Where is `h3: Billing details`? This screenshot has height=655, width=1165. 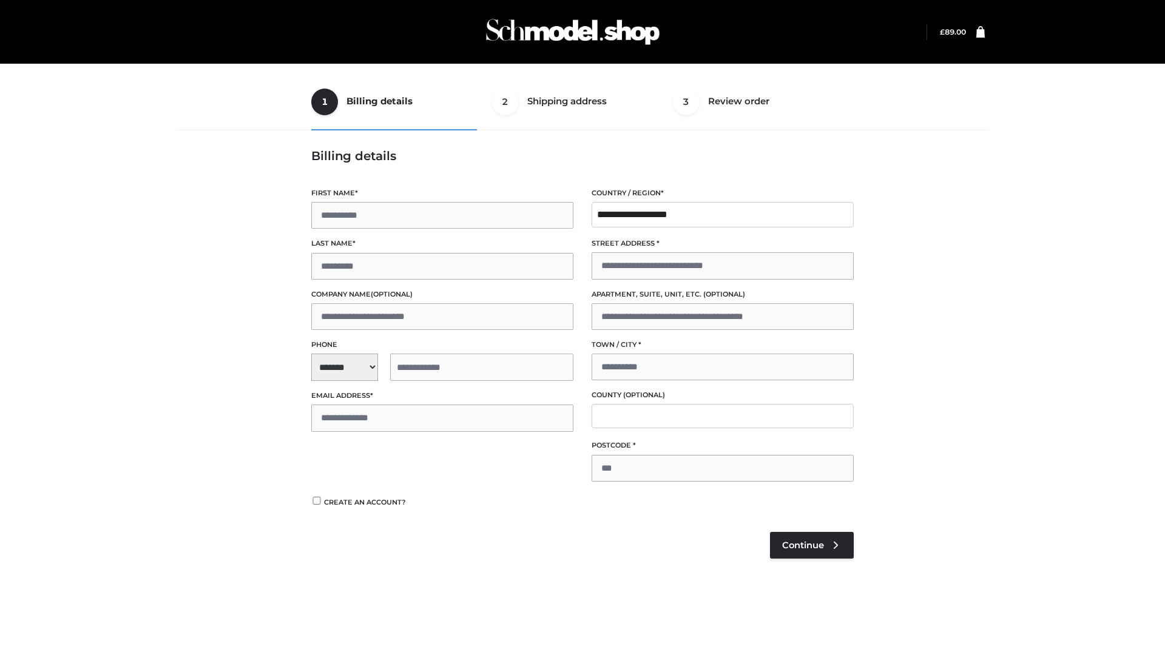
h3: Billing details is located at coordinates (583, 156).